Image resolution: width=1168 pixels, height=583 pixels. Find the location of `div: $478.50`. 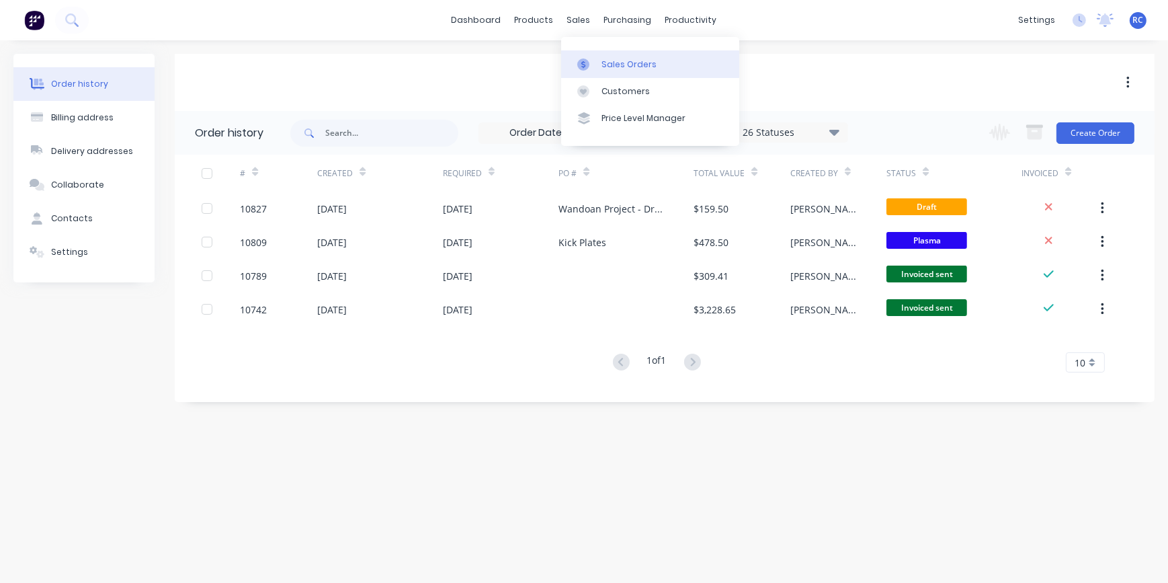

div: $478.50 is located at coordinates (711, 242).